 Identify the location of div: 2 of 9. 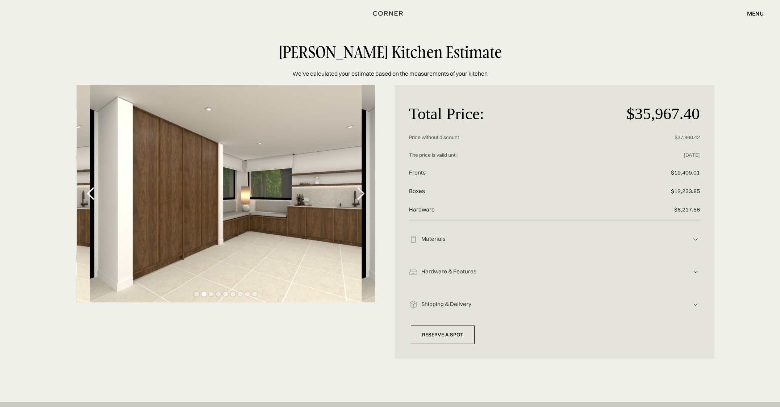
(225, 194).